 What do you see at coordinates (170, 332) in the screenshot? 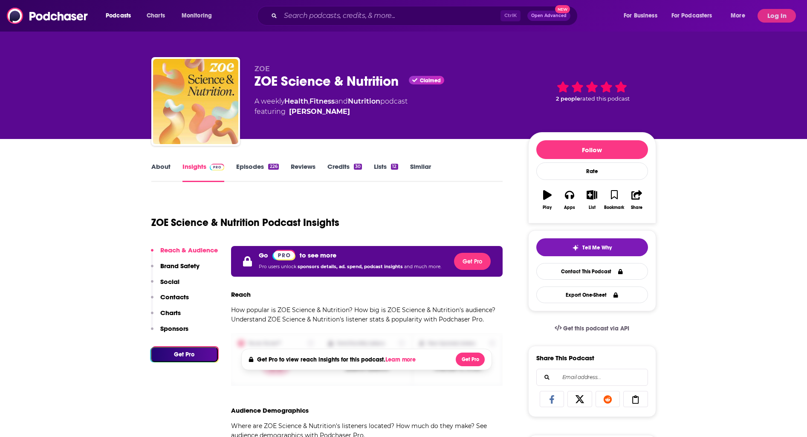
I see `button: Sponsors` at bounding box center [170, 332].